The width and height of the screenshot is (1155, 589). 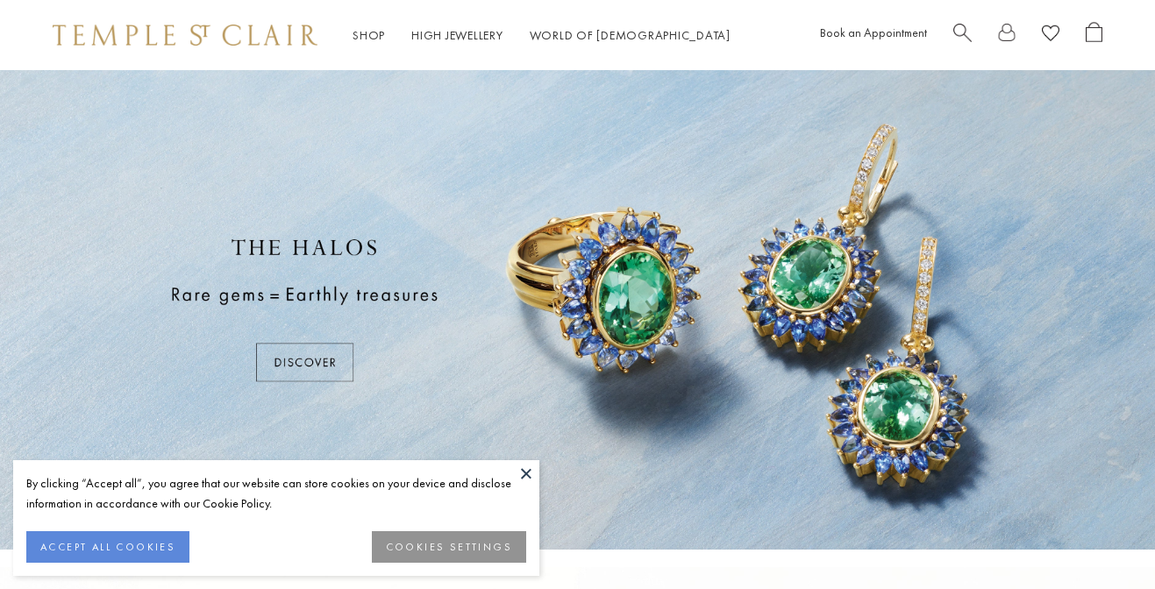 I want to click on a: High JewelleryHigh Jewellery, so click(x=457, y=35).